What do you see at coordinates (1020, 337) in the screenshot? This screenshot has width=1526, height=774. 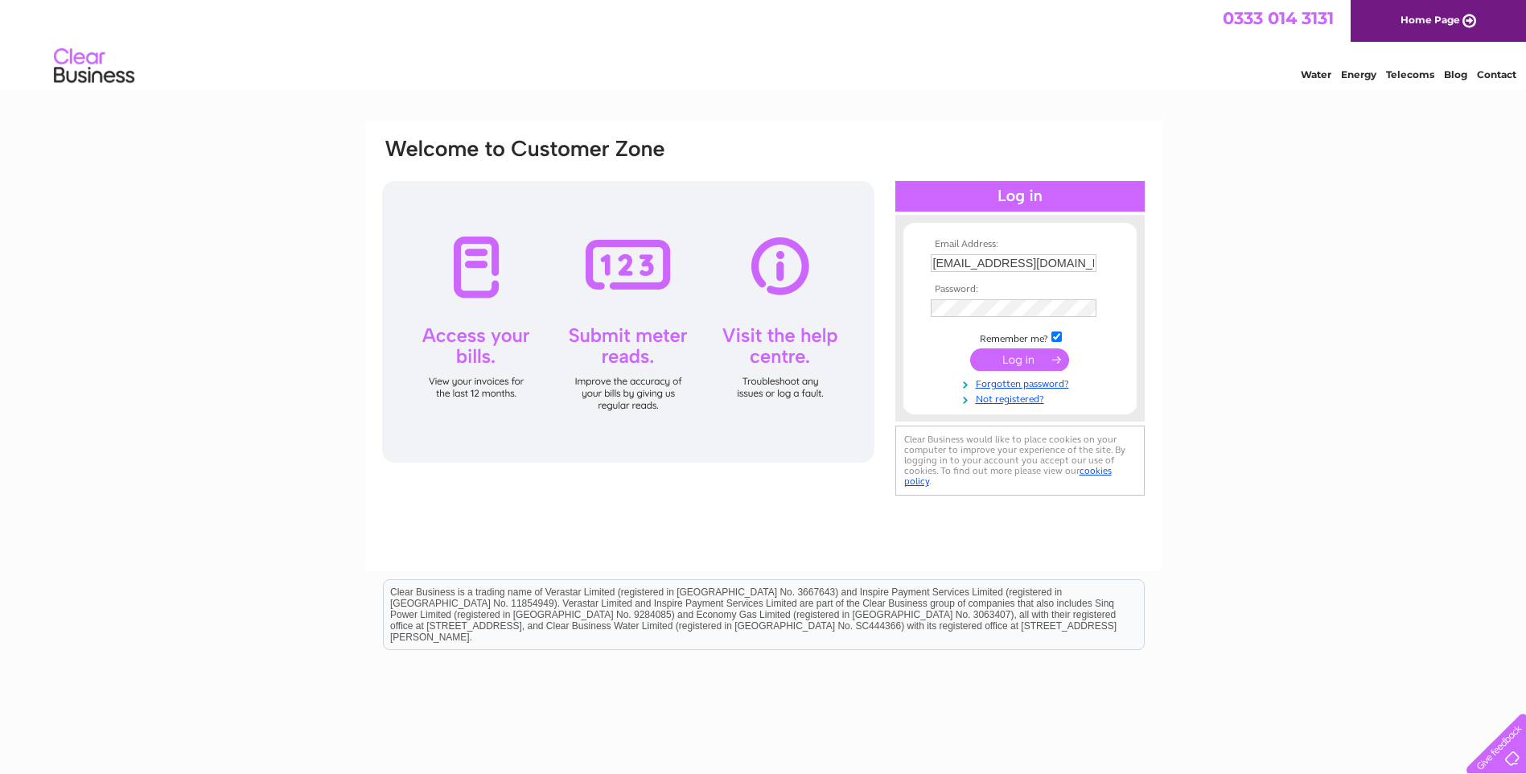 I see `td: Remember me?` at bounding box center [1020, 337].